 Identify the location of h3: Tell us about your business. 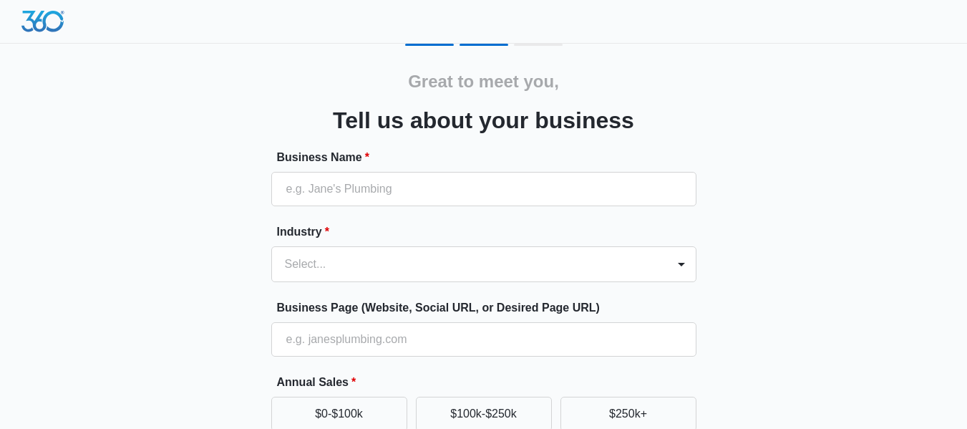
(483, 120).